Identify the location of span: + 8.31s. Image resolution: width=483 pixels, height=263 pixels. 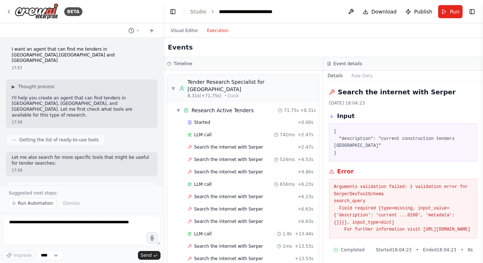
(308, 111).